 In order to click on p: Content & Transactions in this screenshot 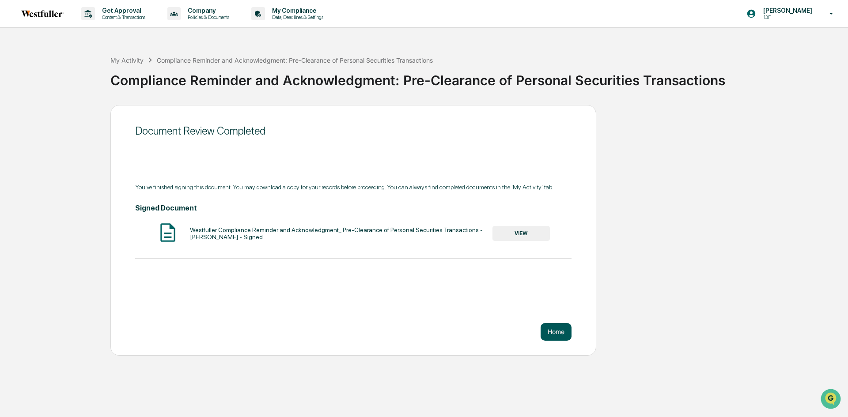, I will do `click(122, 17)`.